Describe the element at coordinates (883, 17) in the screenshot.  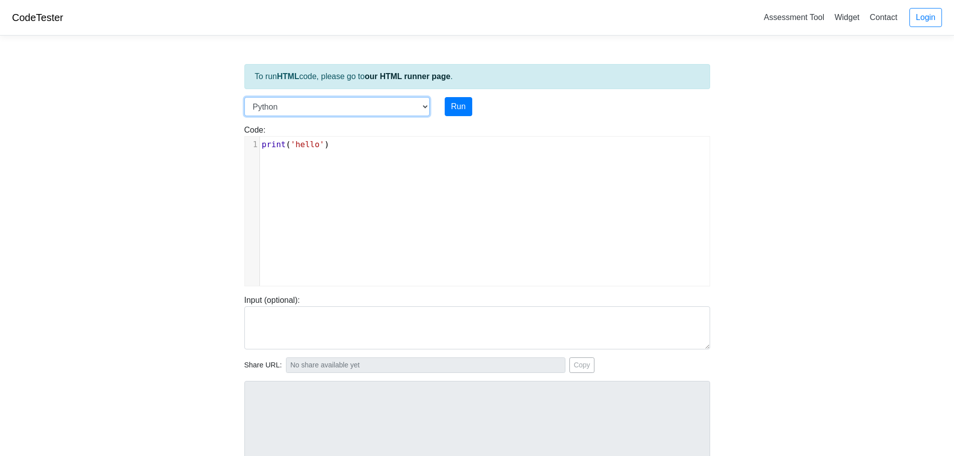
I see `a: Contact` at that location.